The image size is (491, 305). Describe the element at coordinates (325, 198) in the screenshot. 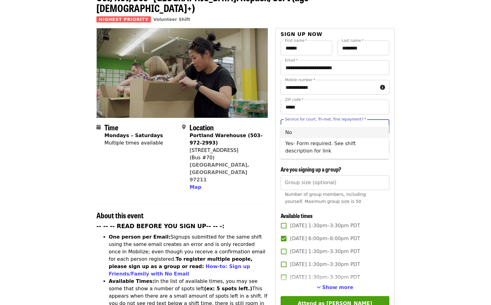

I see `span: Number of group members, including yourself. Maximum group size is 50` at that location.